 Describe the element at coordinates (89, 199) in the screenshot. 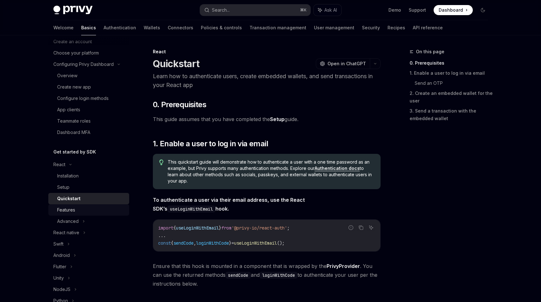

I see `a: Quickstart` at that location.